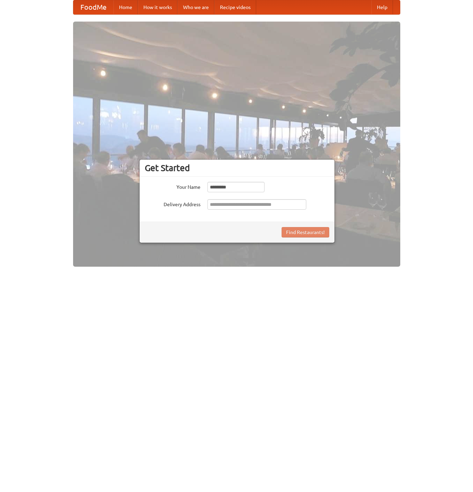  What do you see at coordinates (172, 186) in the screenshot?
I see `label: Your Name` at bounding box center [172, 186].